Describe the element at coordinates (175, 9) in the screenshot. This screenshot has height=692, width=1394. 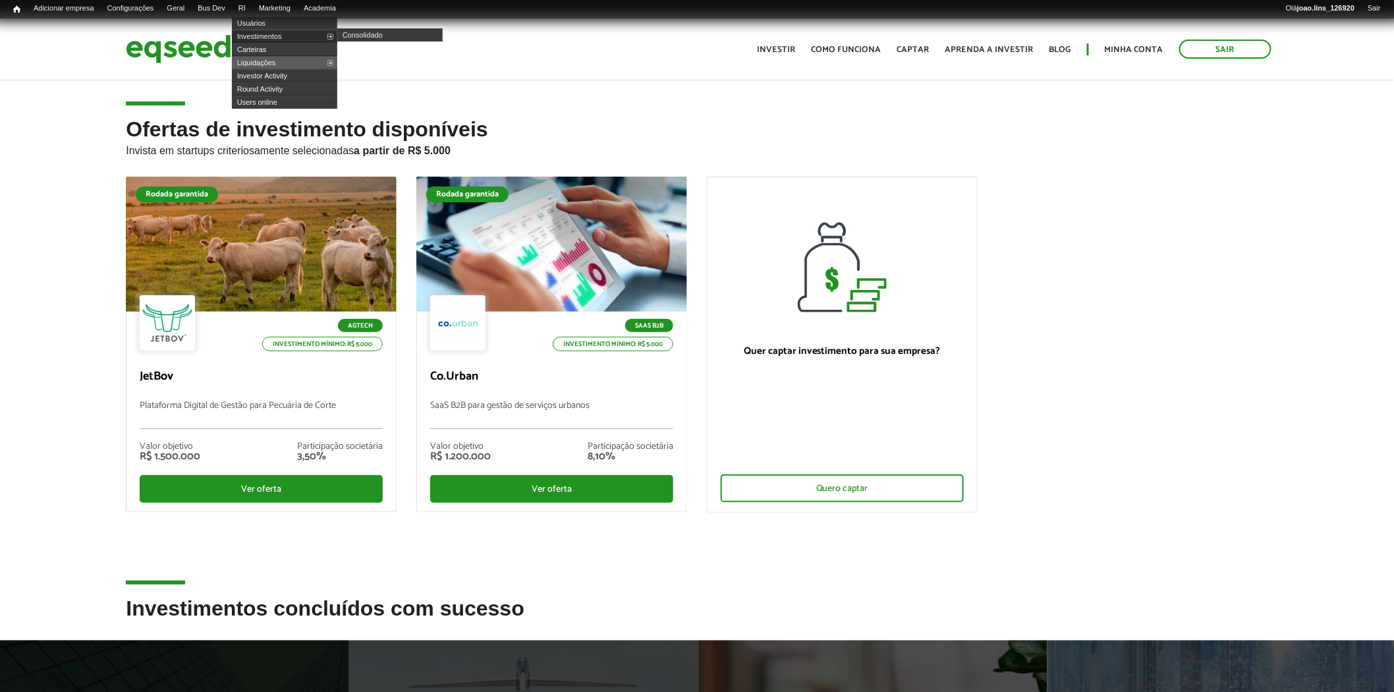
I see `a: Geral` at that location.